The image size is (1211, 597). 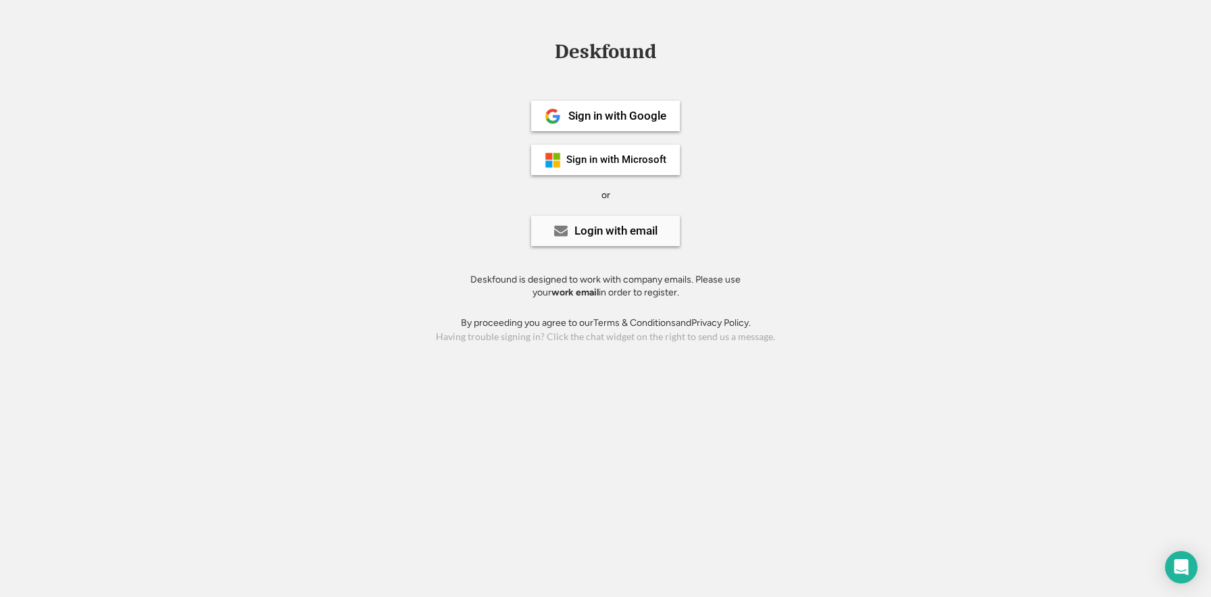 I want to click on a: Privacy Policy., so click(x=721, y=322).